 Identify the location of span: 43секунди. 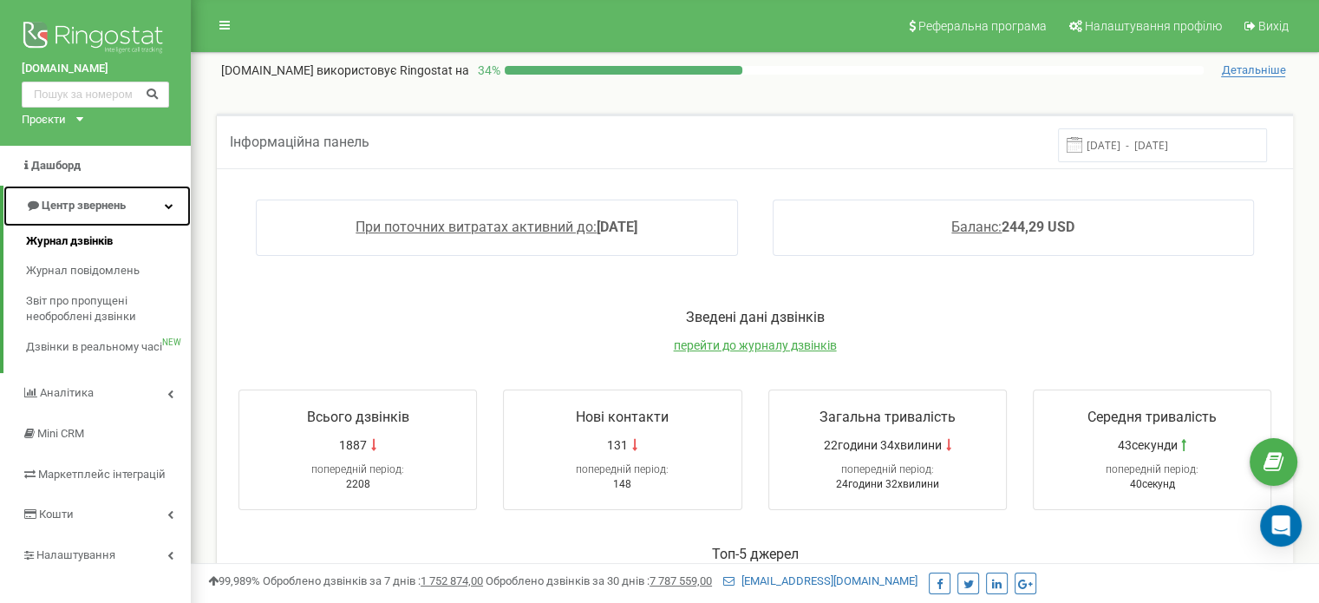
(1147, 445).